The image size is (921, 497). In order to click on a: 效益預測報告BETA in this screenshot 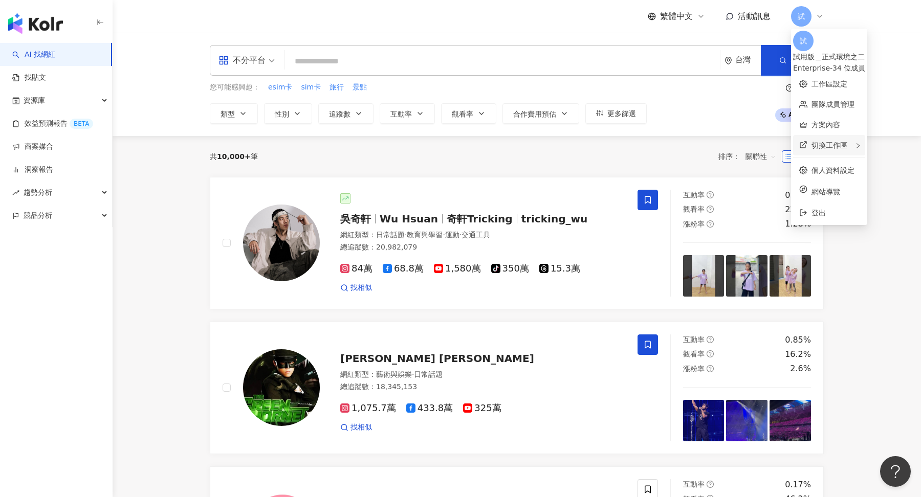, I will do `click(53, 124)`.